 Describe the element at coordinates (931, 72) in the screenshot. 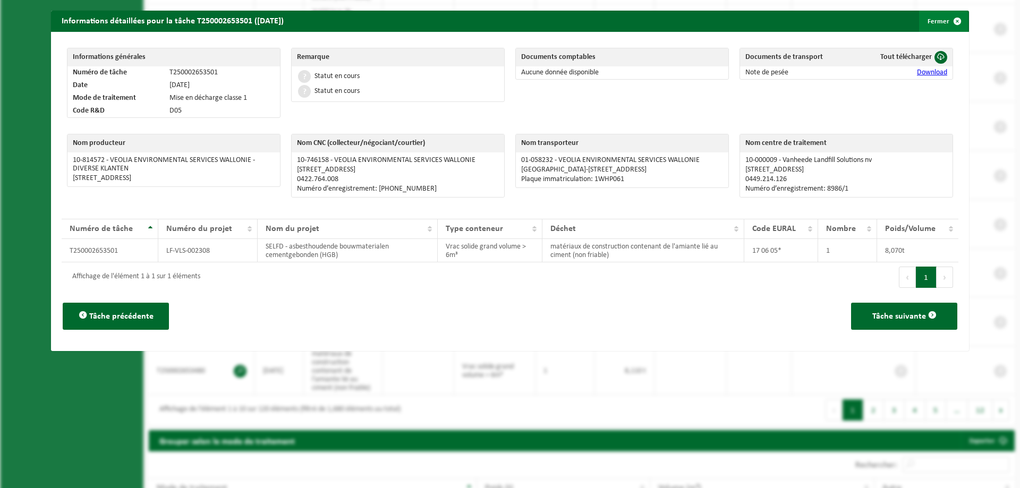

I see `a: Download` at that location.